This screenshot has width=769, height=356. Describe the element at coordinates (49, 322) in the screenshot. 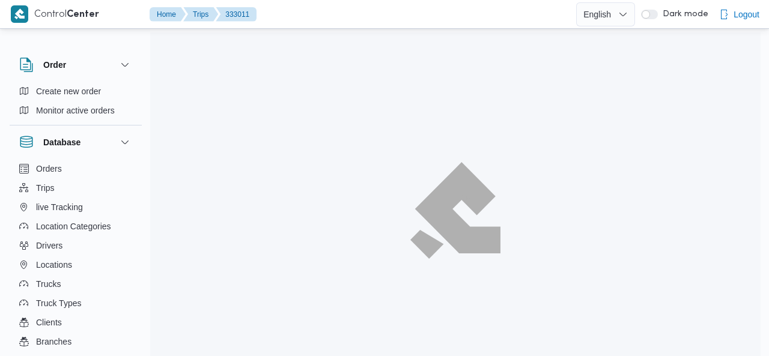

I see `span: Clients` at that location.